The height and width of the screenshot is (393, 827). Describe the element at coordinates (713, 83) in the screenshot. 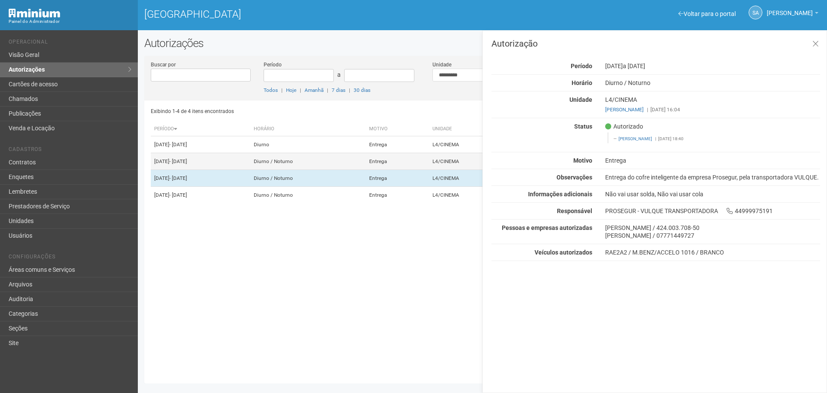

I see `div: Diurno / Noturno` at that location.